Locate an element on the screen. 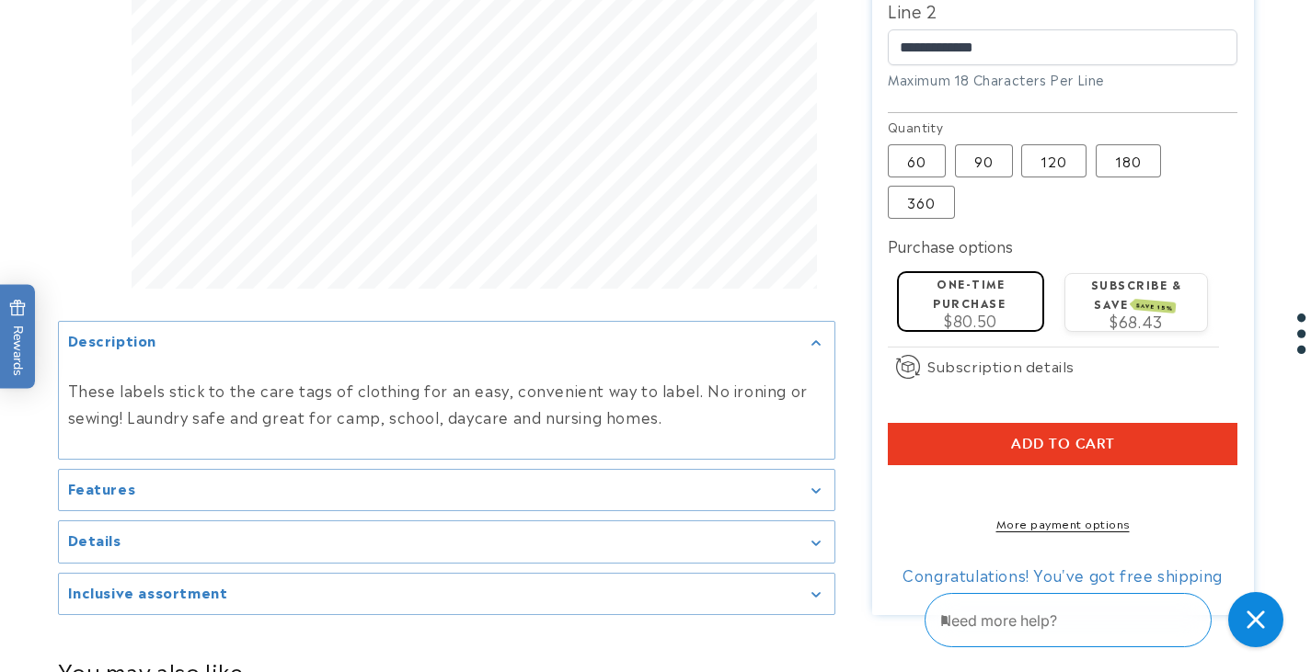 Image resolution: width=1311 pixels, height=672 pixels. label: Subscribe & save is located at coordinates (1136, 293).